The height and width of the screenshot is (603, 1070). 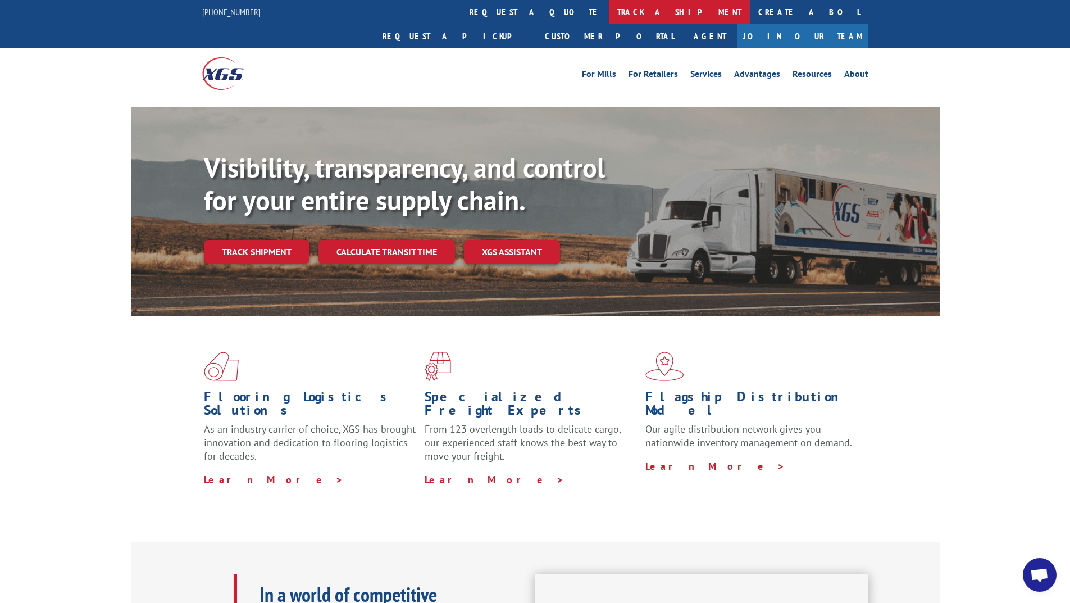 I want to click on a: Join Our Team, so click(x=803, y=36).